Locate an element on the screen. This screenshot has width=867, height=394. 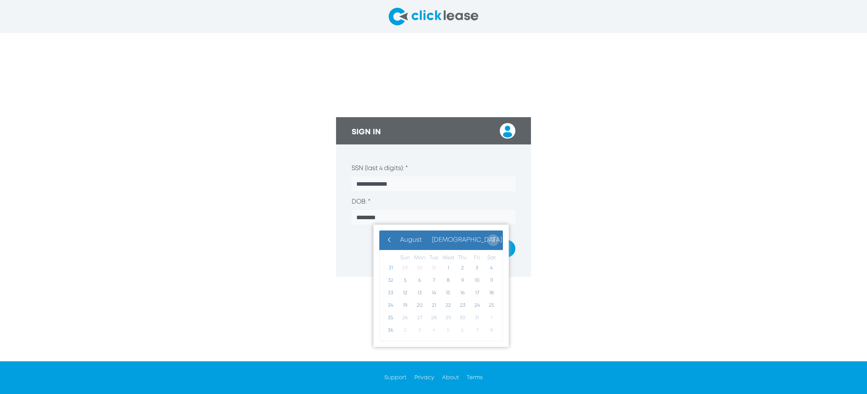
span: 15 is located at coordinates (448, 294).